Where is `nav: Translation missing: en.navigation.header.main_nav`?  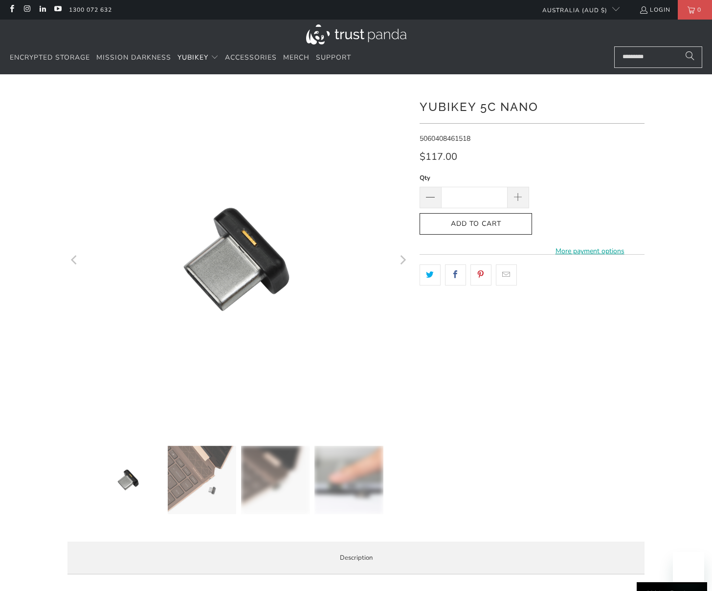
nav: Translation missing: en.navigation.header.main_nav is located at coordinates (180, 58).